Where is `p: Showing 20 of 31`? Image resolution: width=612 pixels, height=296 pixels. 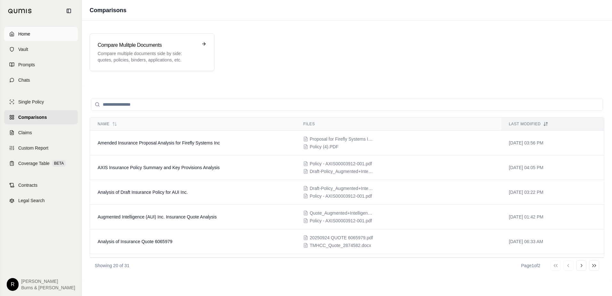
p: Showing 20 of 31 is located at coordinates (112, 265).